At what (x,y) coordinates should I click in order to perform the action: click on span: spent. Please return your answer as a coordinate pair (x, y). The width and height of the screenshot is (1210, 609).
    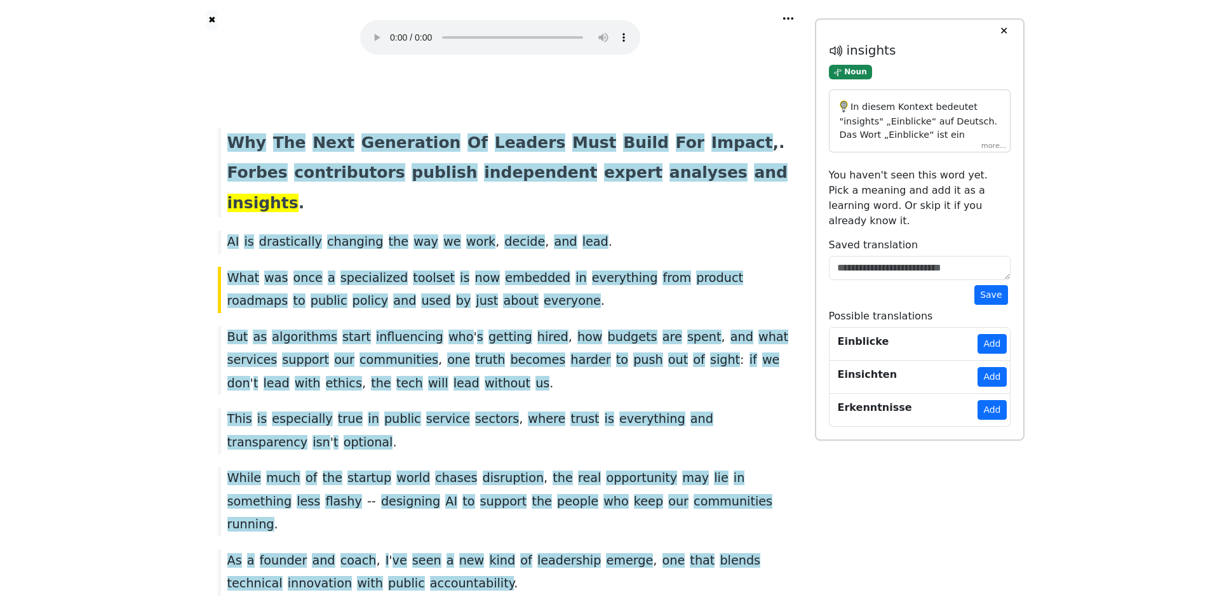
    Looking at the image, I should click on (704, 337).